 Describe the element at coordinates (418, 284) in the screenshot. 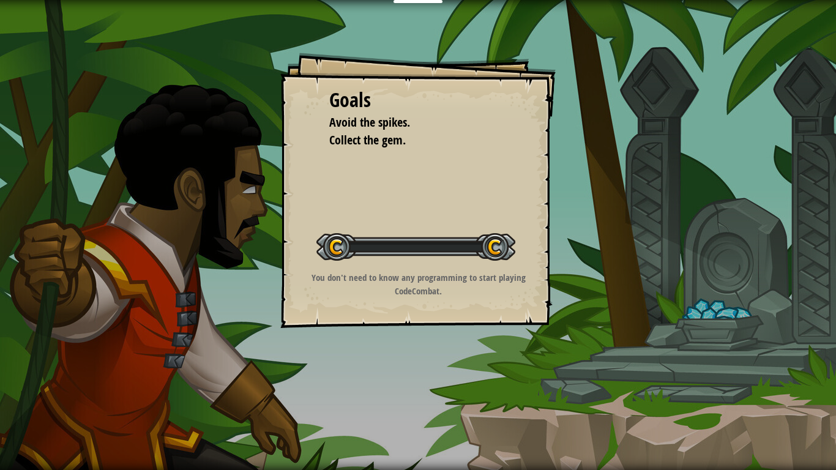

I see `p: You don't need to know any programming to start playing CodeCombat.` at that location.